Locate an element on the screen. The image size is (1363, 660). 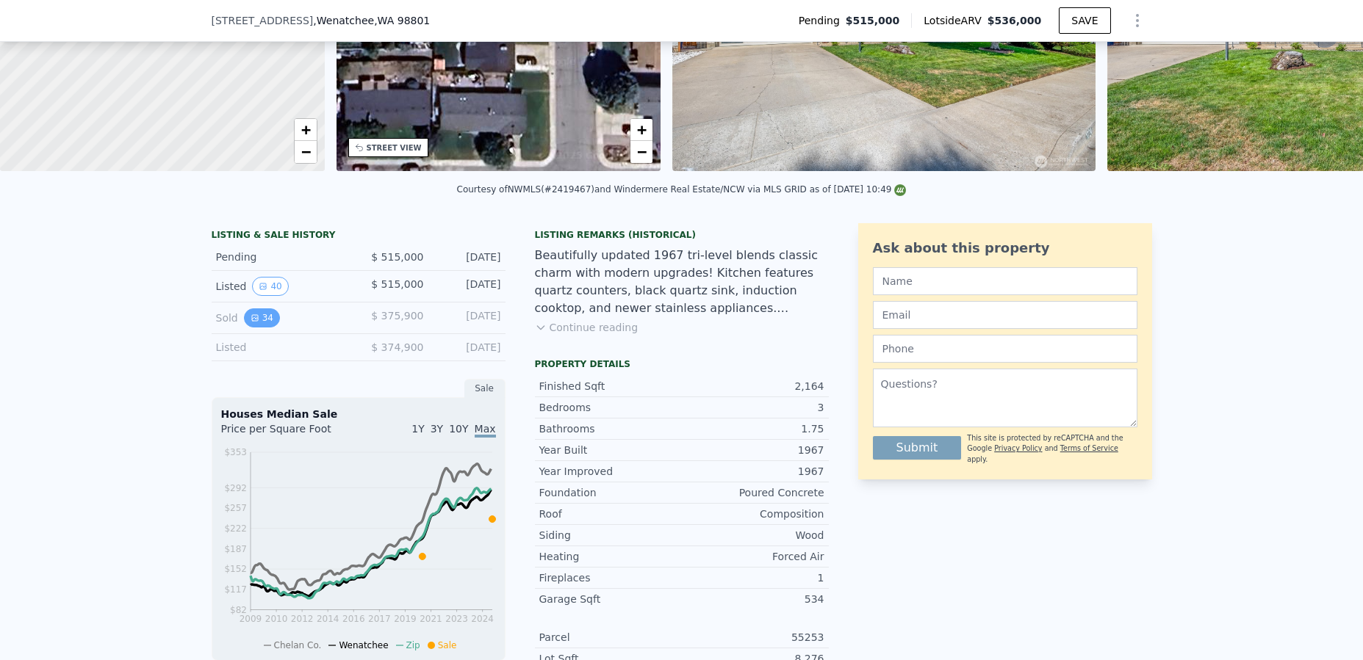
a: Privacy Policy is located at coordinates (1018, 448).